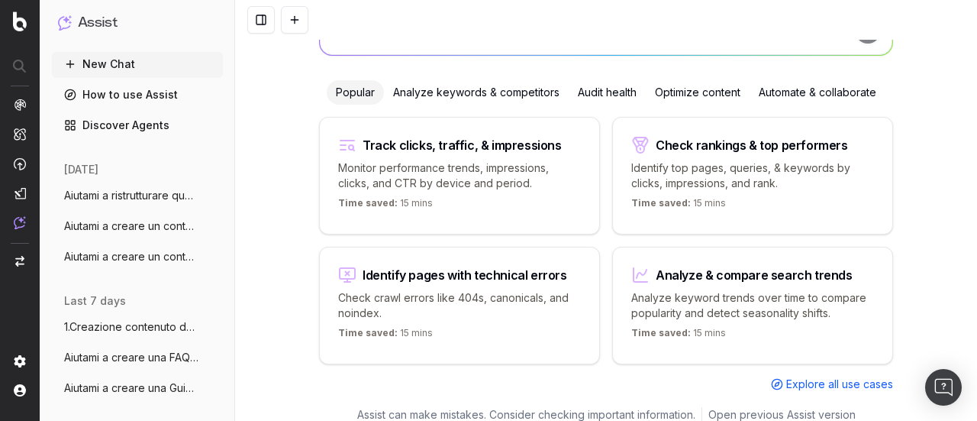  I want to click on button: Assist, so click(137, 23).